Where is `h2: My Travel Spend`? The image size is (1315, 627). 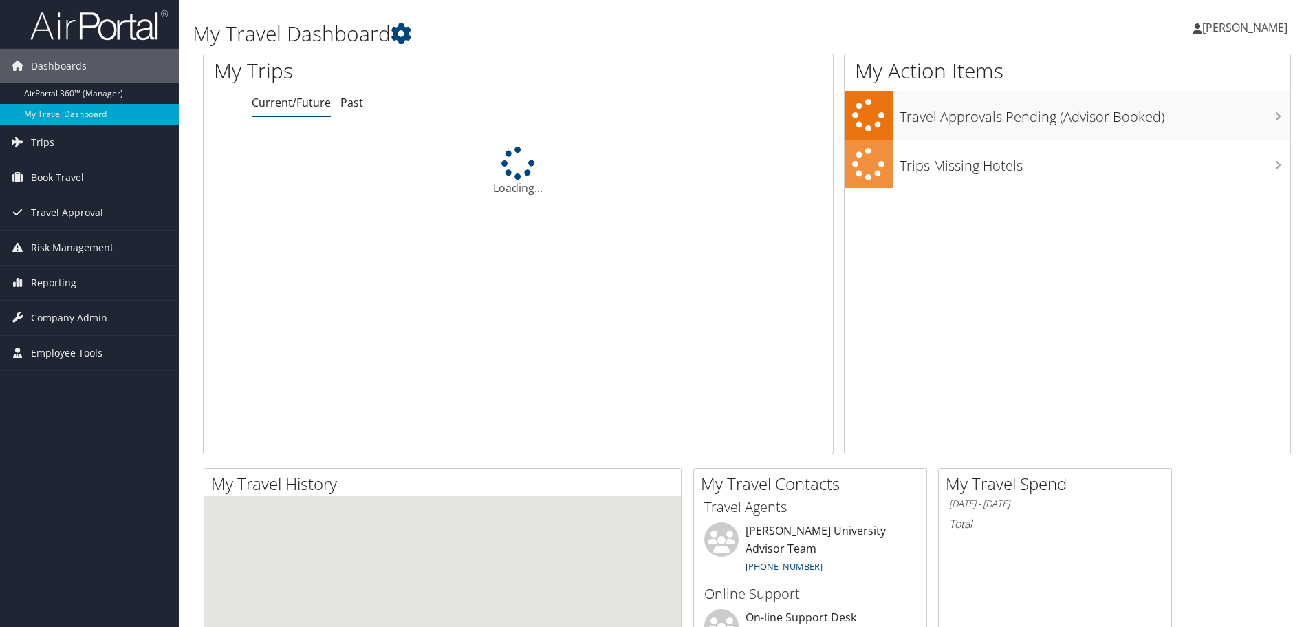
h2: My Travel Spend is located at coordinates (1059, 484).